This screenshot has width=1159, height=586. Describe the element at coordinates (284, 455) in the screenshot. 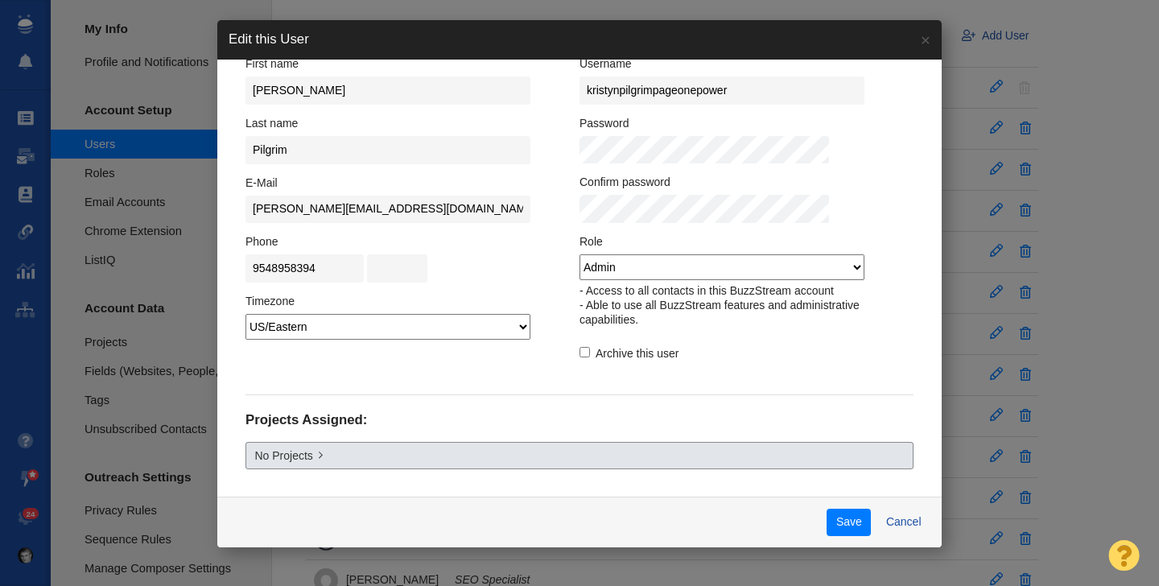

I see `span: No Projects` at that location.